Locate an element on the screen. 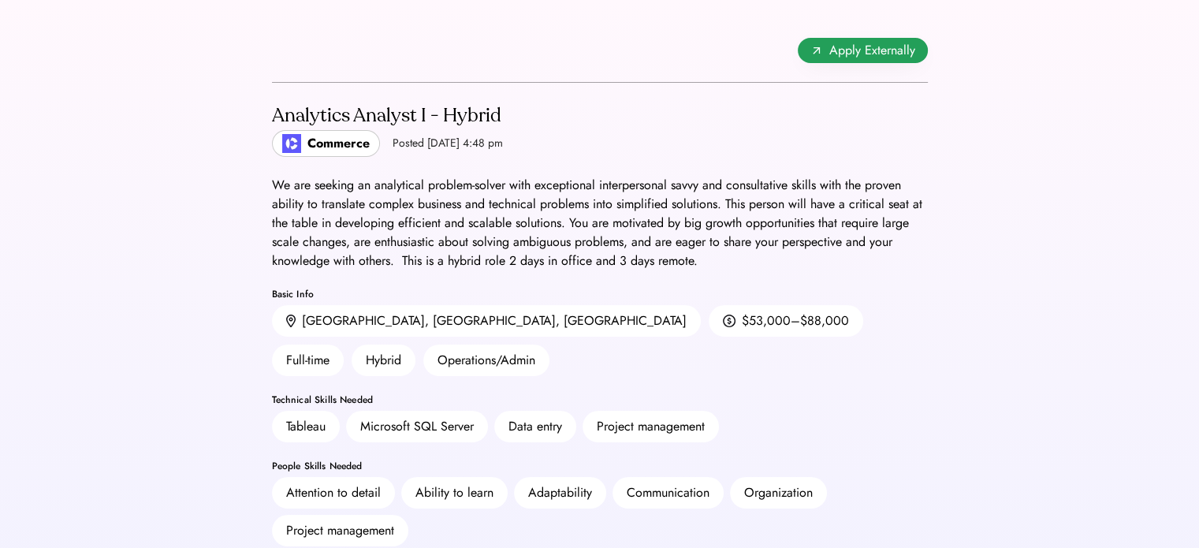 The height and width of the screenshot is (548, 1199). div: Organization is located at coordinates (778, 493).